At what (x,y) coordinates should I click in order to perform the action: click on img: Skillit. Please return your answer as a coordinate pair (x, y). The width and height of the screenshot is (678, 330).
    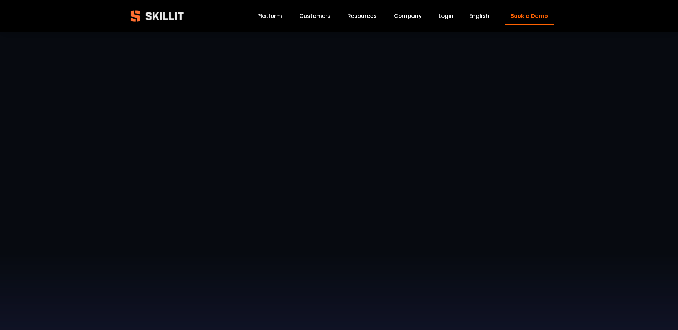
    Looking at the image, I should click on (157, 16).